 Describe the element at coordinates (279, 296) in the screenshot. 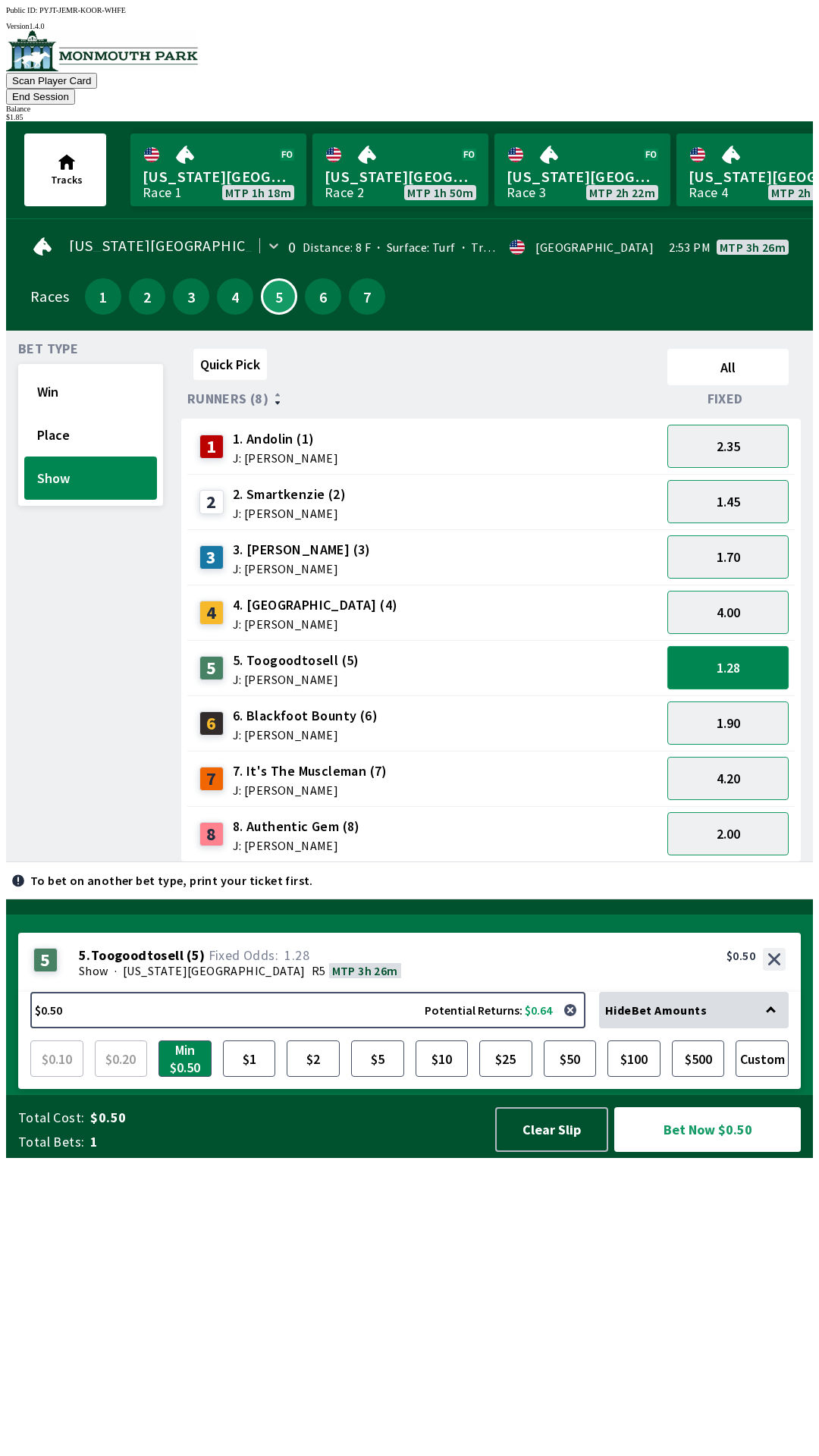

I see `span: 5` at that location.